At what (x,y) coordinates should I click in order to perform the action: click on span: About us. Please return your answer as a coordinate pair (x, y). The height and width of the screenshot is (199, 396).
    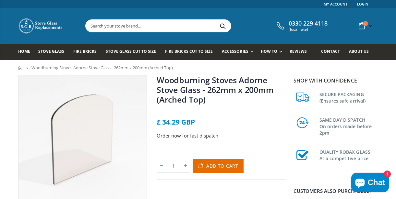
    Looking at the image, I should click on (358, 51).